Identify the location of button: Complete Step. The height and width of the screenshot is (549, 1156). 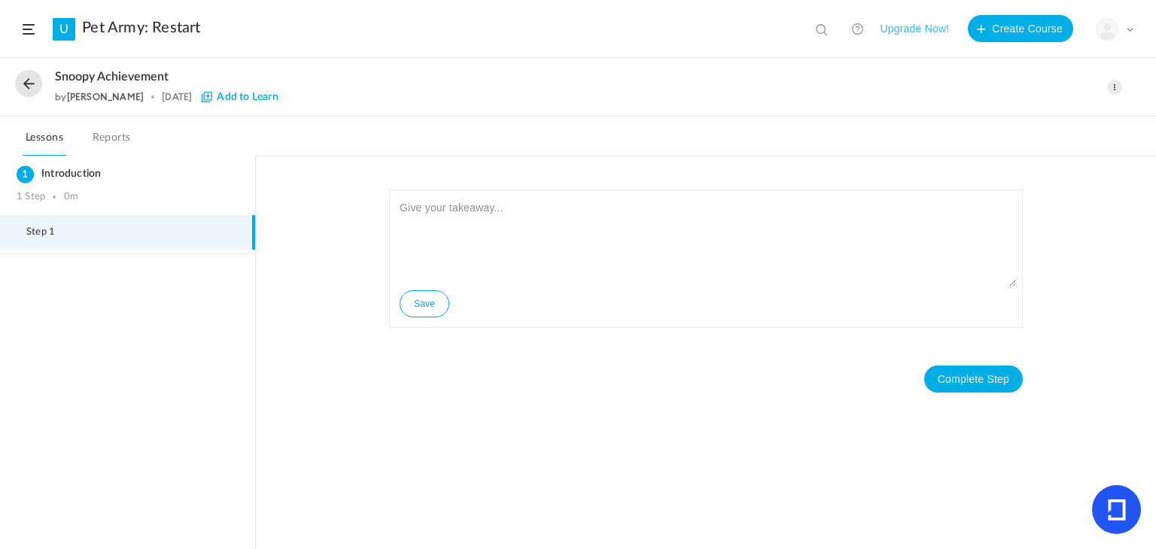
(973, 379).